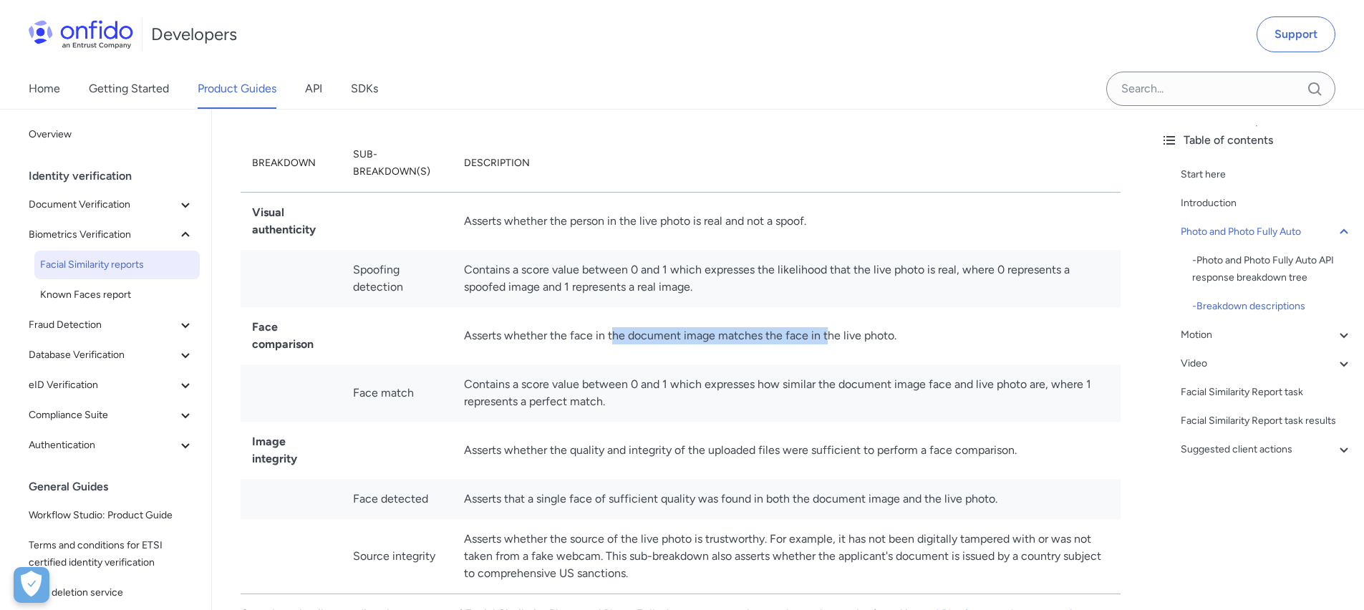  What do you see at coordinates (1266, 203) in the screenshot?
I see `div: Introduction` at bounding box center [1266, 203].